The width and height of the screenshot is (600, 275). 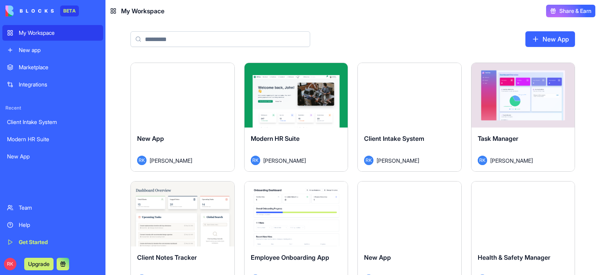 I want to click on div: New app, so click(x=59, y=50).